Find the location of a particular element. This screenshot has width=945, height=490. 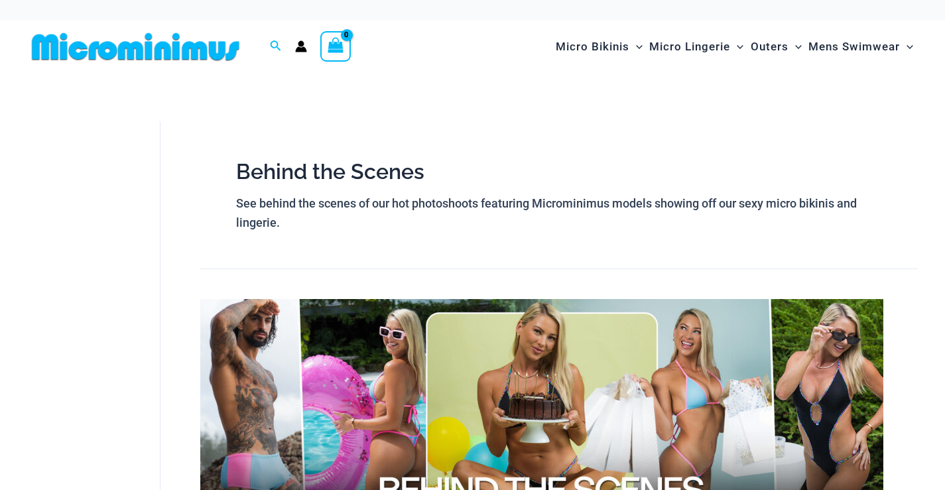

a: OutersMenu ToggleMenu Toggle is located at coordinates (776, 46).